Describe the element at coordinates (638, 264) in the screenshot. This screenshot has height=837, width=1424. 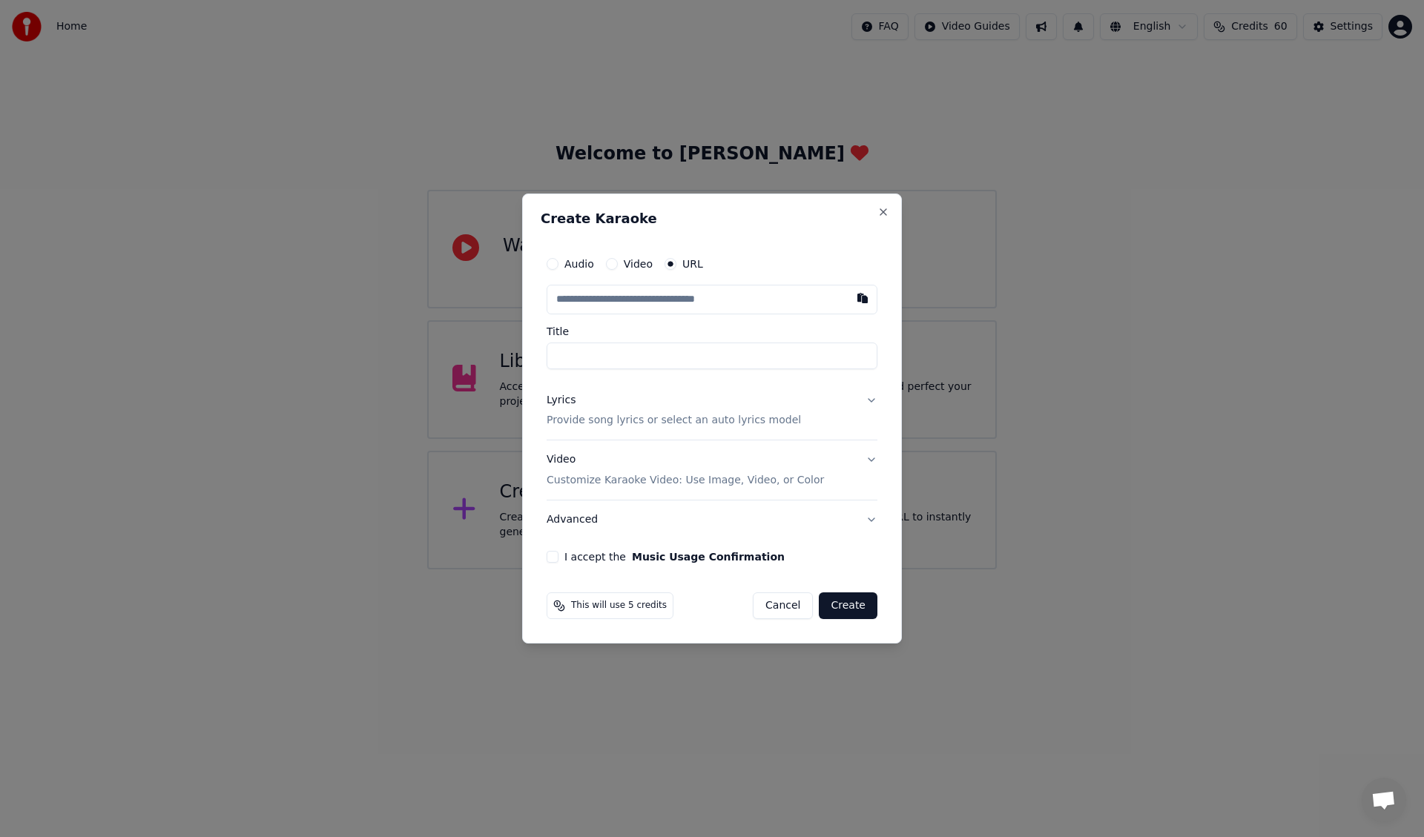
I see `label: Video` at that location.